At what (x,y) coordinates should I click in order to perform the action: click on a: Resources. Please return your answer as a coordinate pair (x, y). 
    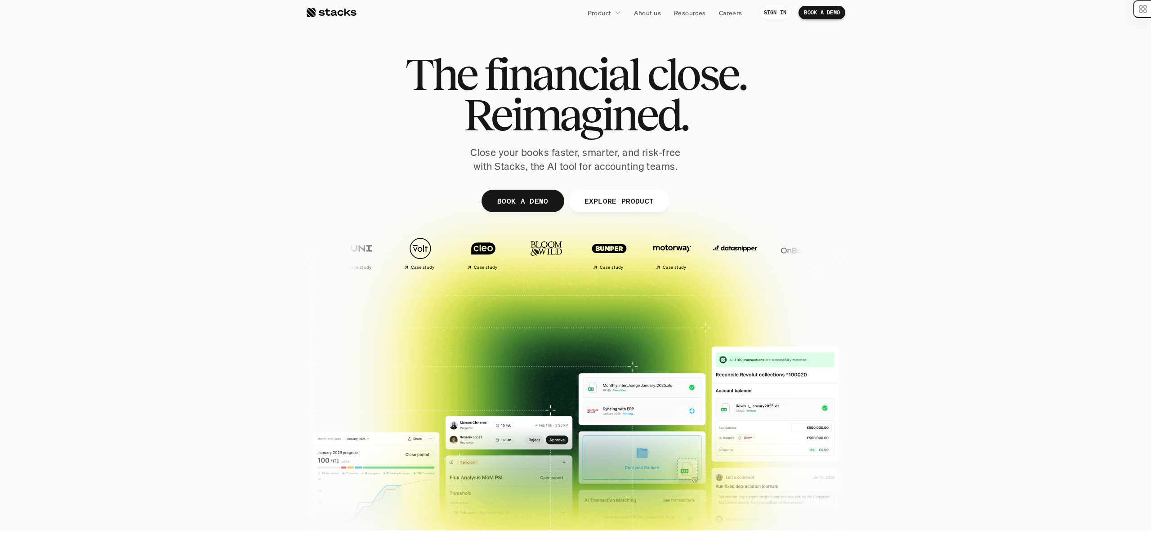
    Looking at the image, I should click on (689, 13).